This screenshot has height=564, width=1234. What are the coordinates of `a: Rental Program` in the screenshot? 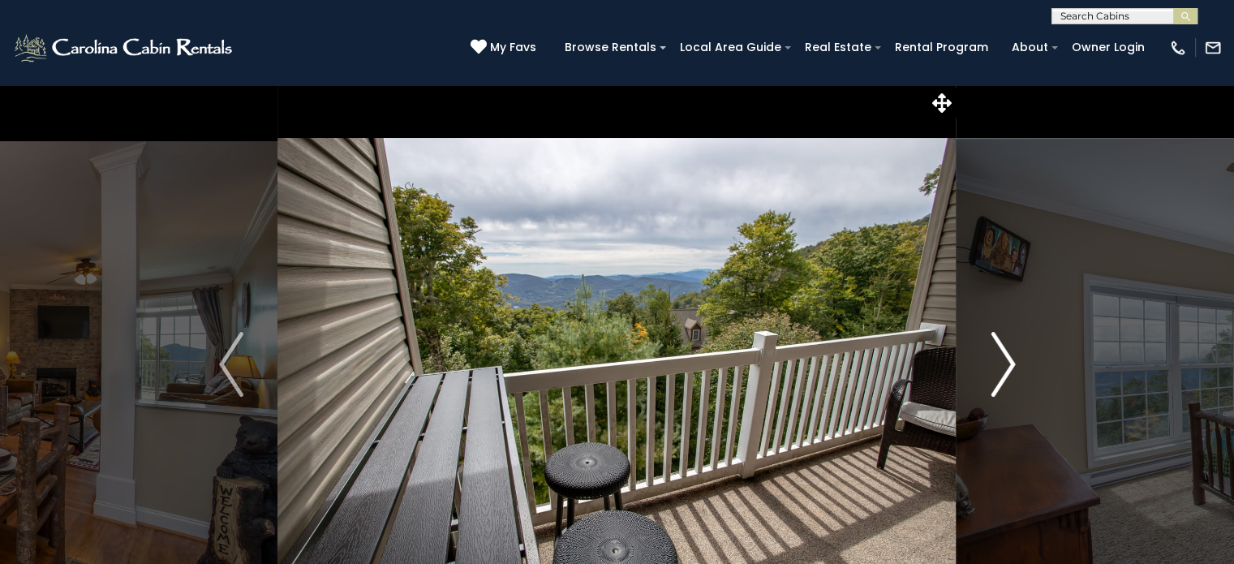 It's located at (941, 47).